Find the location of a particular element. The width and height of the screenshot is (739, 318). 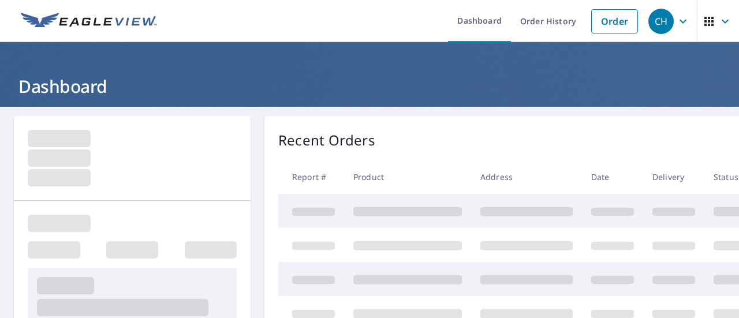

div: CH is located at coordinates (661, 21).